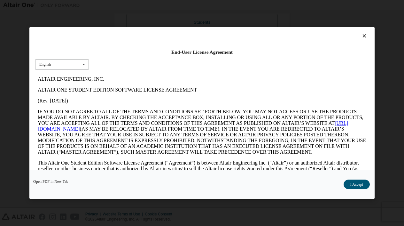  Describe the element at coordinates (167, 58) in the screenshot. I see `p: IF YOU DO NOT AGREE TO ALL OF THE TERMS AND CONDITIONS SET FORTH BELOW, YOU MAY NOT ACCESS OR USE...` at that location.